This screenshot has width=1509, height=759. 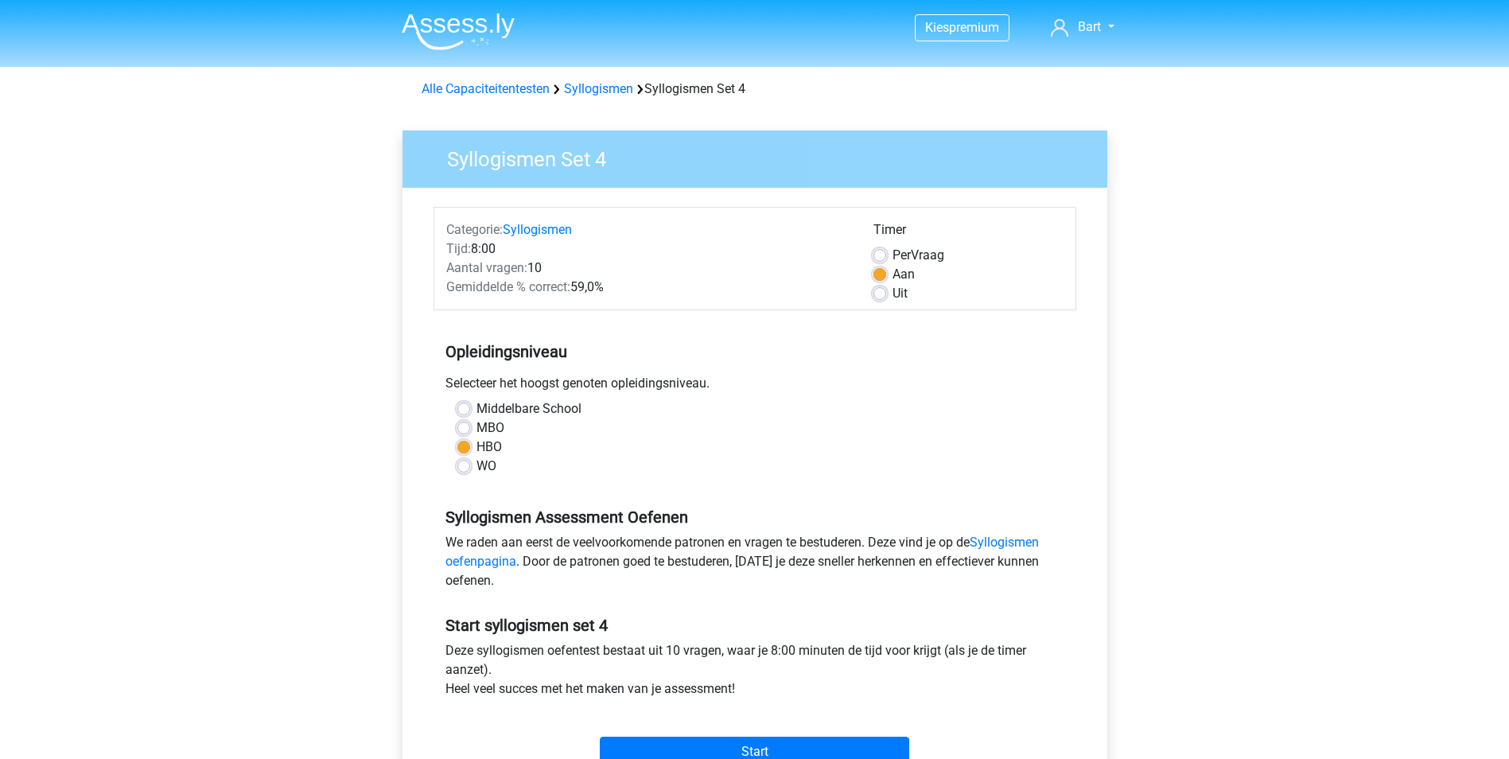 I want to click on label: MBO, so click(x=490, y=428).